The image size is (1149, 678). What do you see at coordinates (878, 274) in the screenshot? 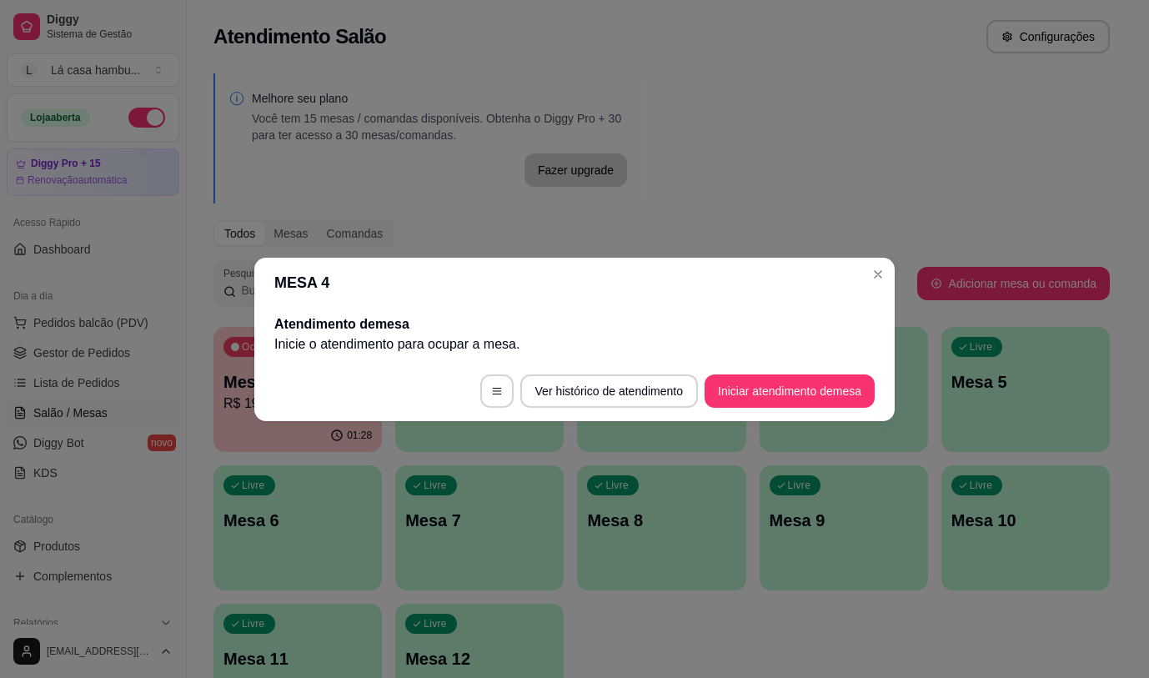
I see `button: Close` at bounding box center [878, 274].